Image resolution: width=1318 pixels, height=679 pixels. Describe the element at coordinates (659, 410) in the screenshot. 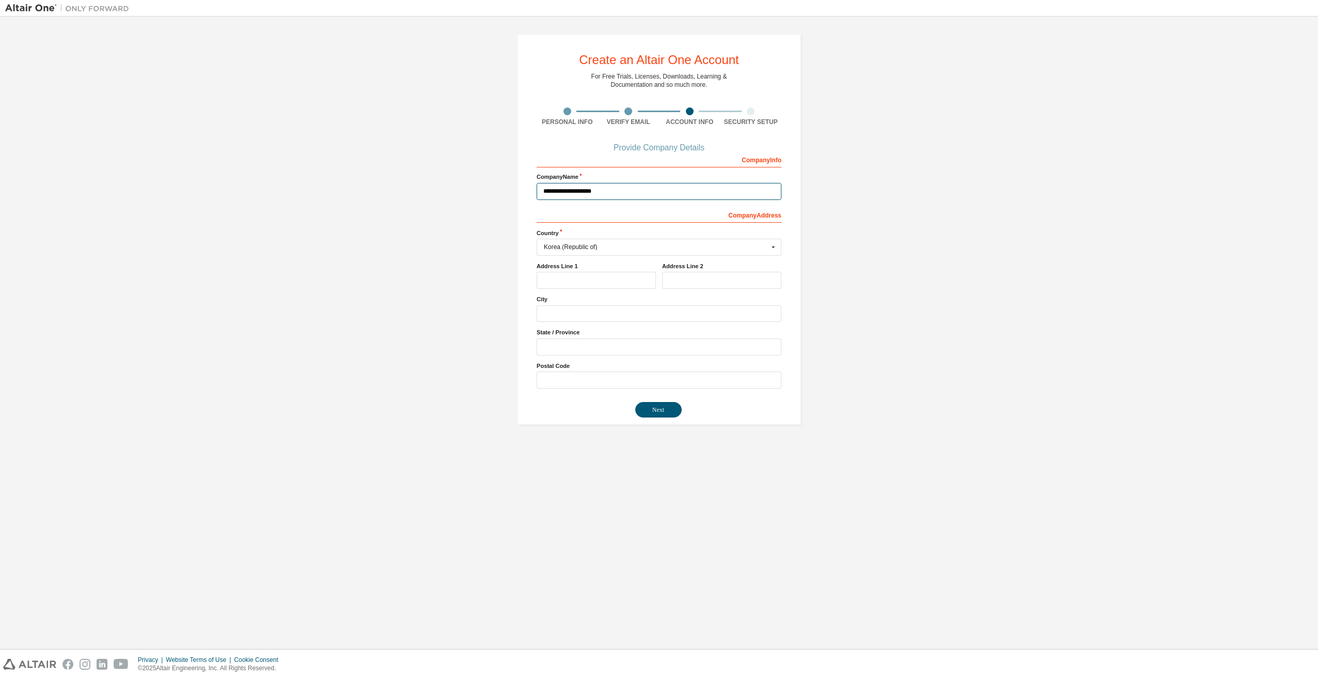

I see `button: Next` at that location.